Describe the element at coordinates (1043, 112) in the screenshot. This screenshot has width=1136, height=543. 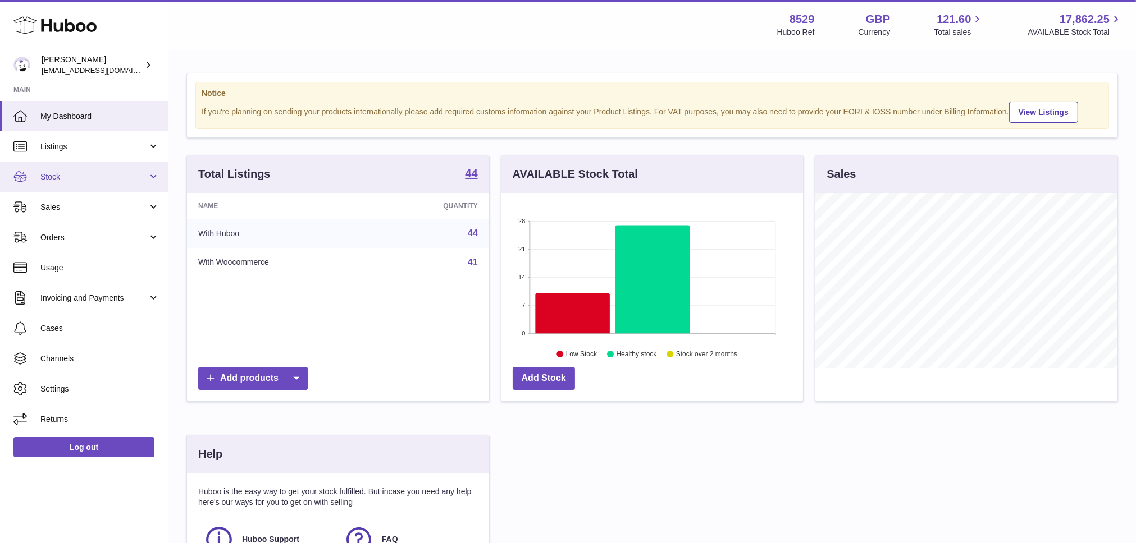
I see `a: View Listings` at that location.